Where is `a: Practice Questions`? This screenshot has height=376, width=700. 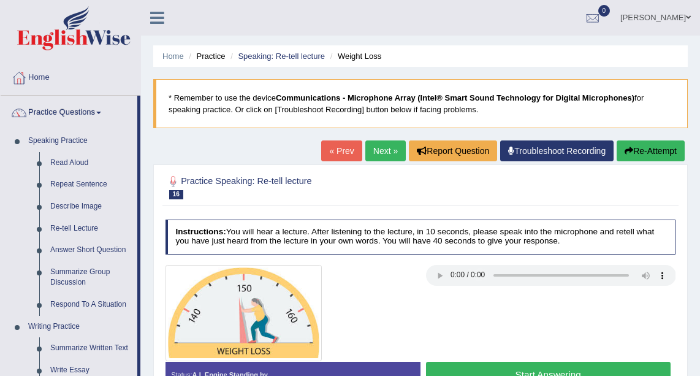 a: Practice Questions is located at coordinates (69, 111).